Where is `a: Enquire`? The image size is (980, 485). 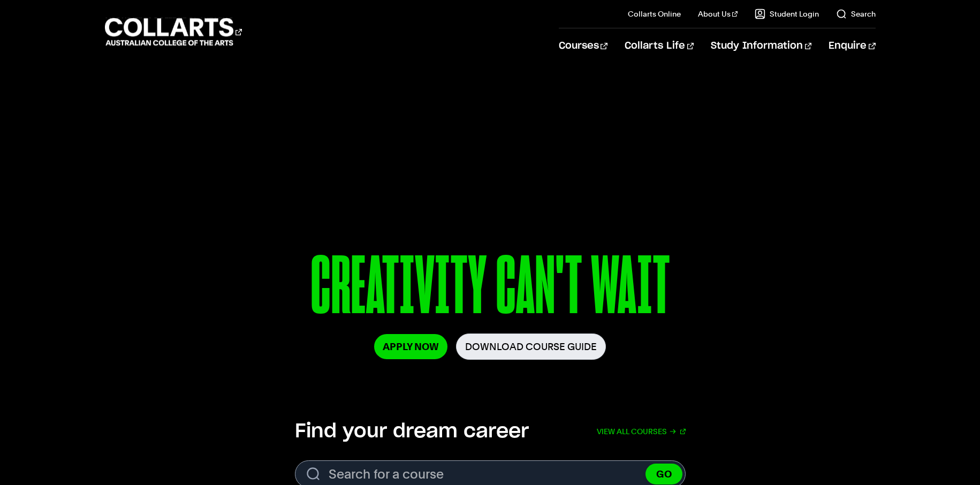 a: Enquire is located at coordinates (851, 46).